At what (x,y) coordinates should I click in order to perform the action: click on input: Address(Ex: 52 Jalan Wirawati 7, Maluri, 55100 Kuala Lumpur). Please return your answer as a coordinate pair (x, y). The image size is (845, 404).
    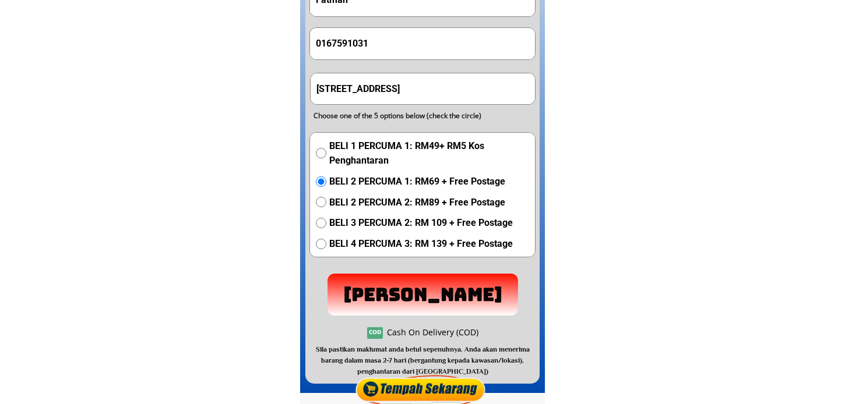
    Looking at the image, I should click on (423, 89).